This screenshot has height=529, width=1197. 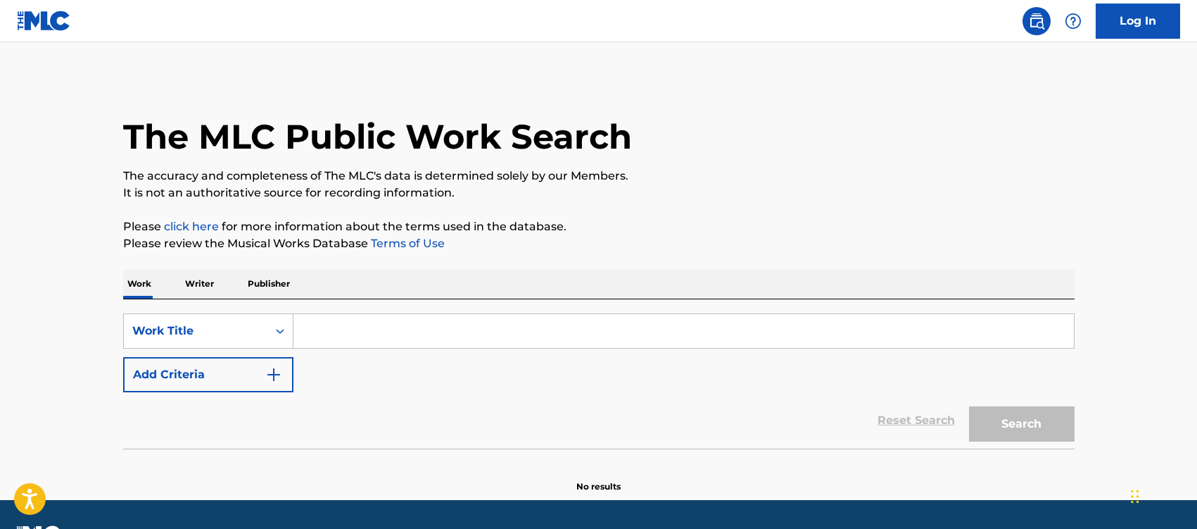 I want to click on p: No results, so click(x=598, y=478).